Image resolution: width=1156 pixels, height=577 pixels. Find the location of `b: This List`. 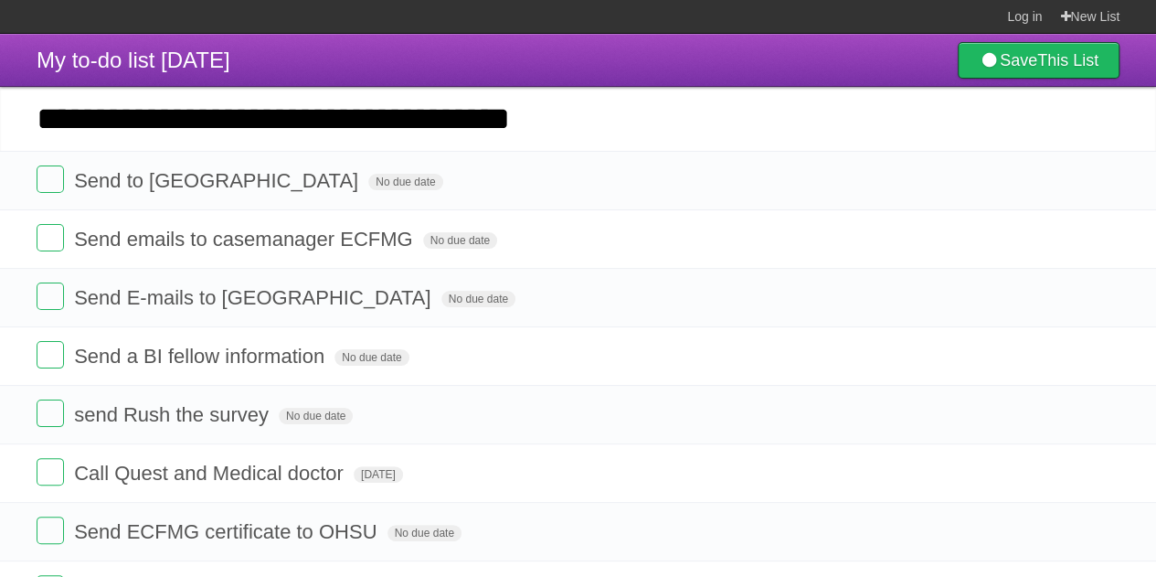

b: This List is located at coordinates (1067, 60).